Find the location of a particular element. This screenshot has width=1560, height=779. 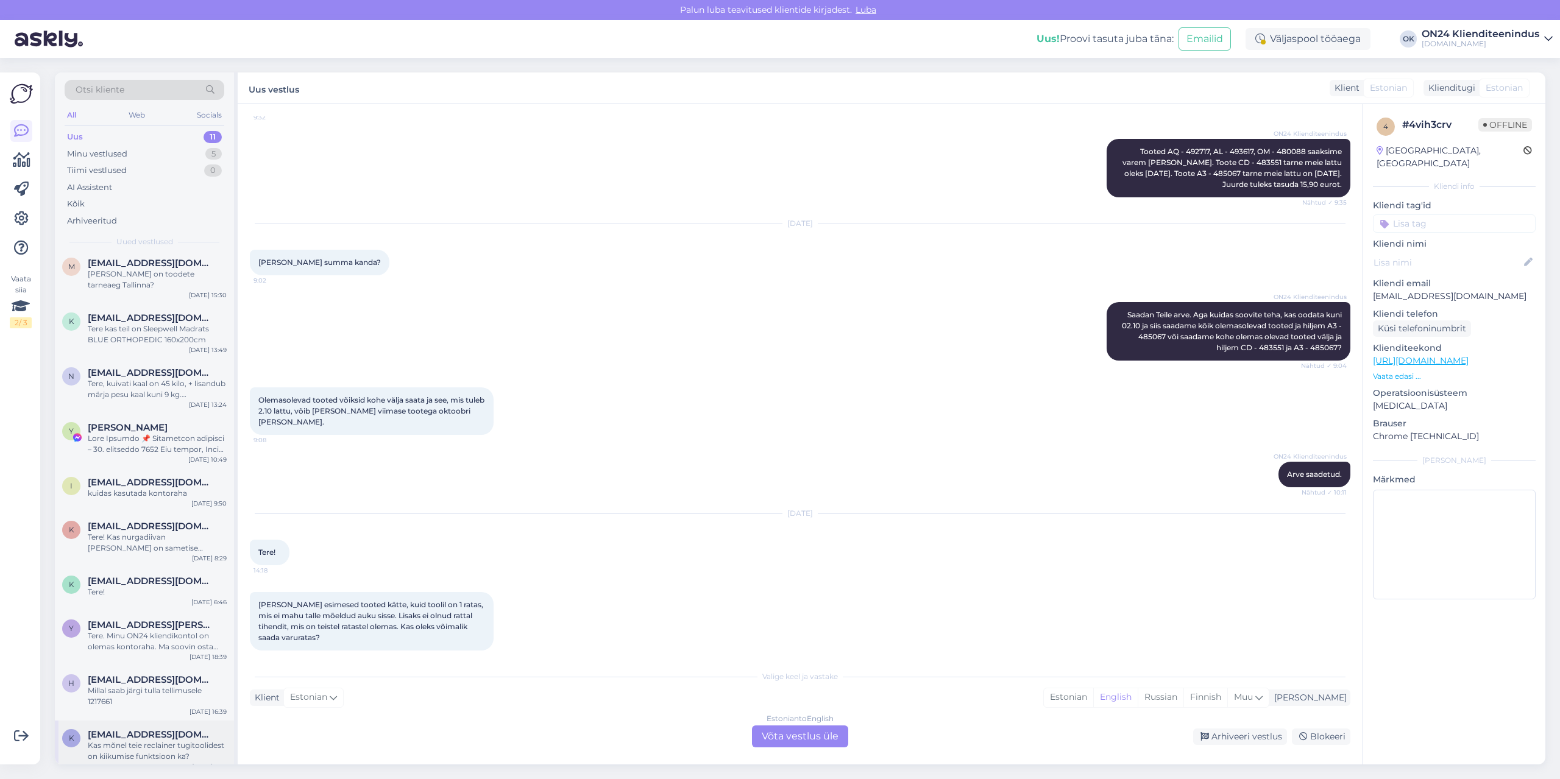

input: Lisa nimi is located at coordinates (1447, 263).